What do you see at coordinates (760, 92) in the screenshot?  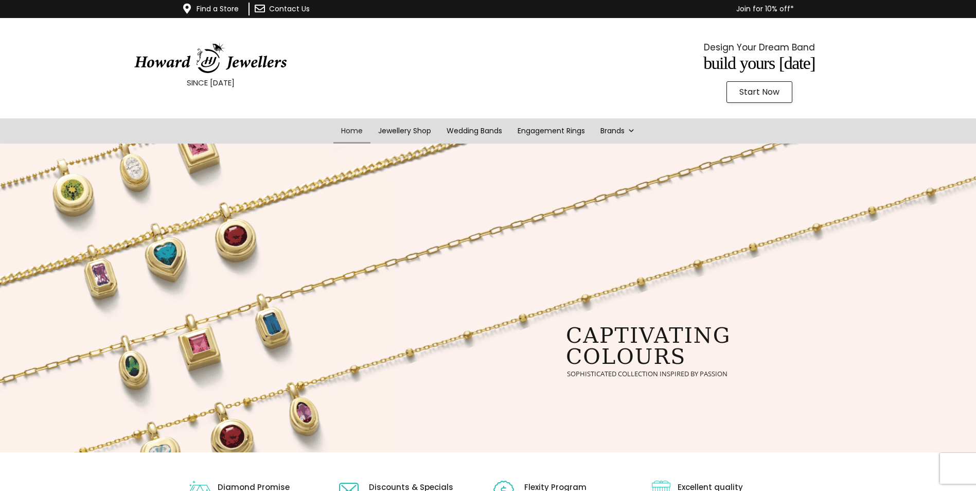 I see `a: Start Now` at bounding box center [760, 92].